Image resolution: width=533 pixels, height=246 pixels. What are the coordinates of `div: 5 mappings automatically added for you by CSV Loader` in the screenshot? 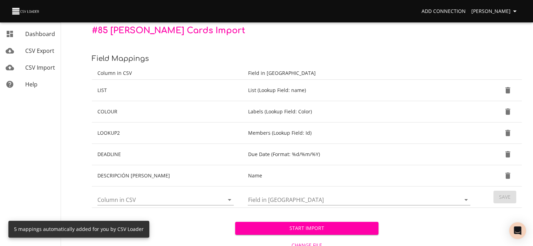 It's located at (79, 230).